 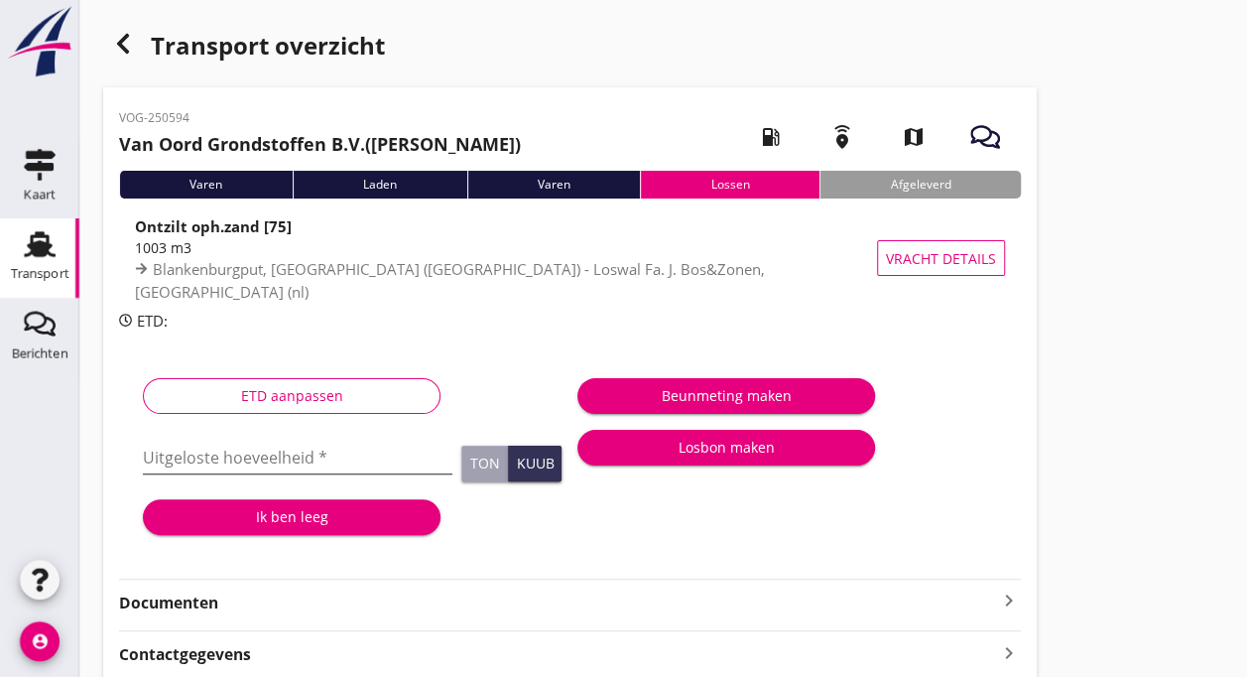 I want to click on div: Kaart, so click(x=40, y=194).